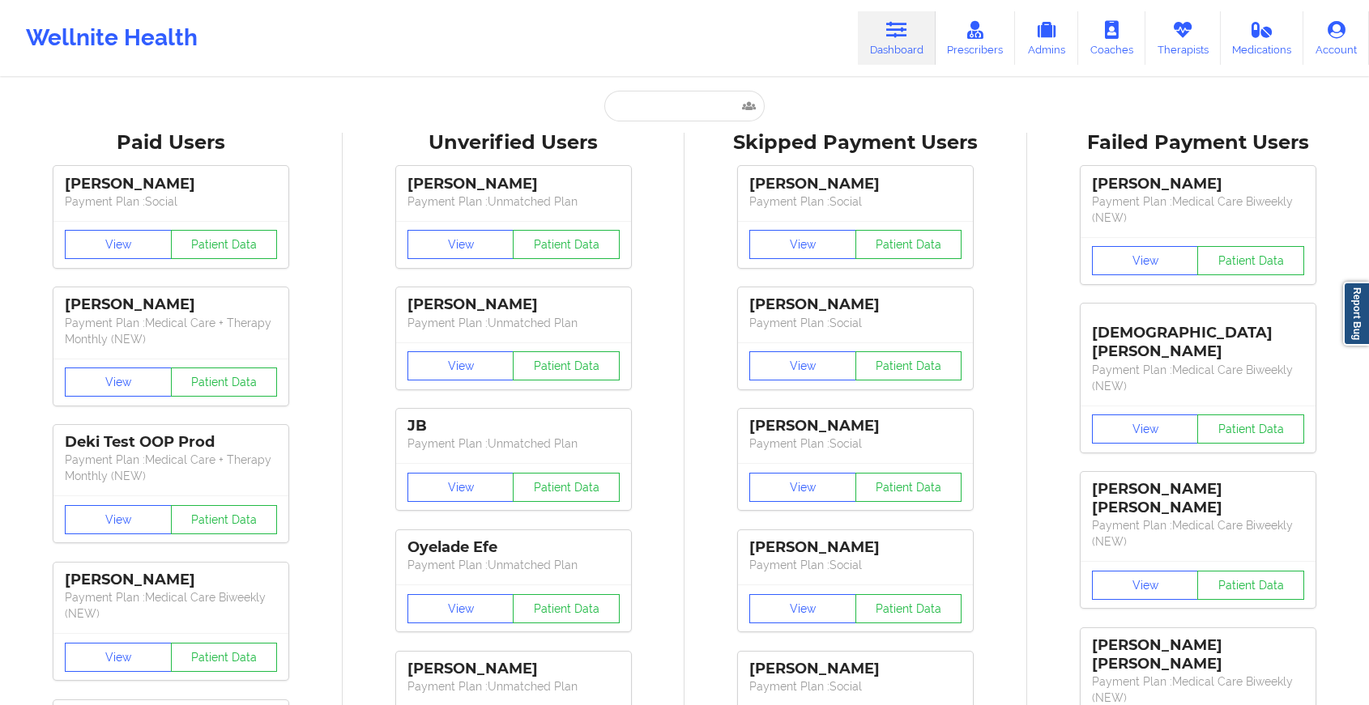 Image resolution: width=1369 pixels, height=705 pixels. I want to click on a: Prescribers, so click(975, 38).